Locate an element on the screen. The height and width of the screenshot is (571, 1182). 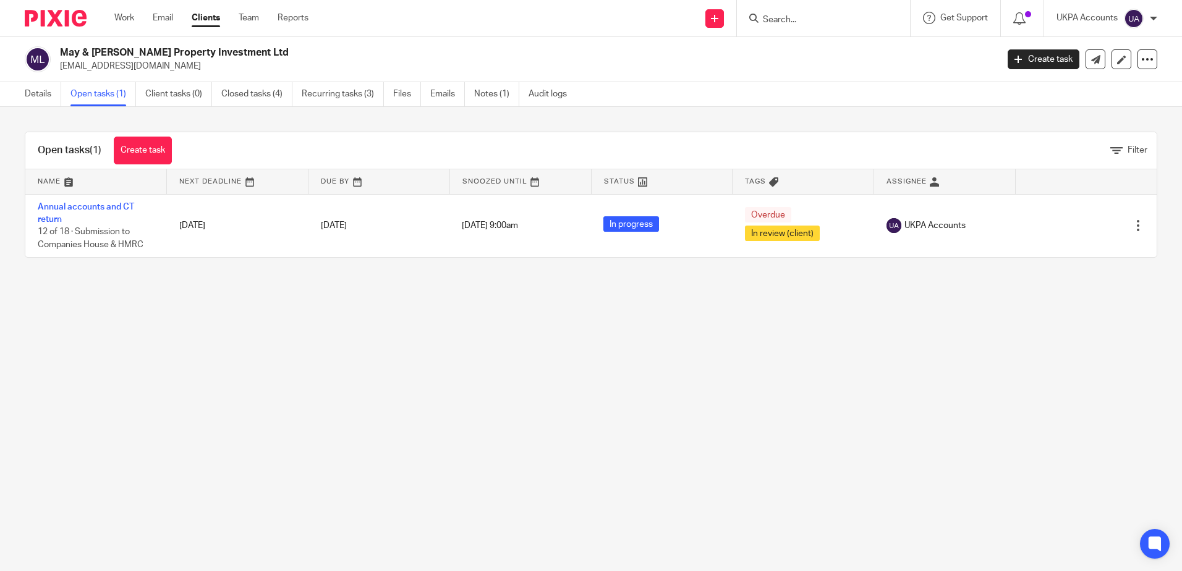
span: Snoozed Until is located at coordinates (495, 181).